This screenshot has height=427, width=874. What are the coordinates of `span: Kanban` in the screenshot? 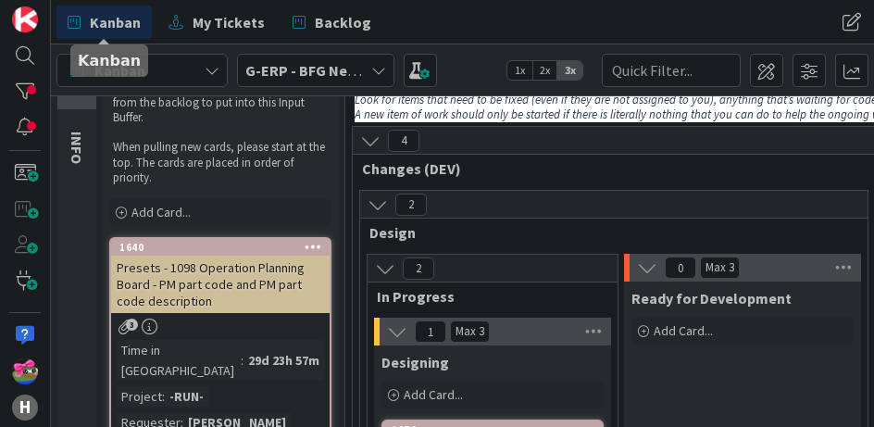 It's located at (115, 22).